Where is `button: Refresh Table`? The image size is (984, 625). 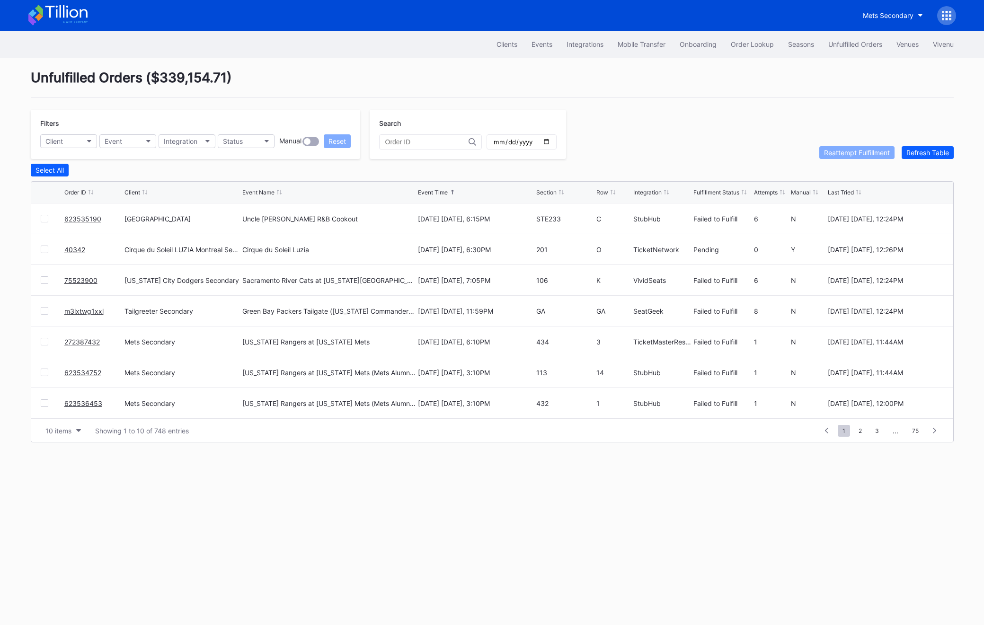 button: Refresh Table is located at coordinates (928, 152).